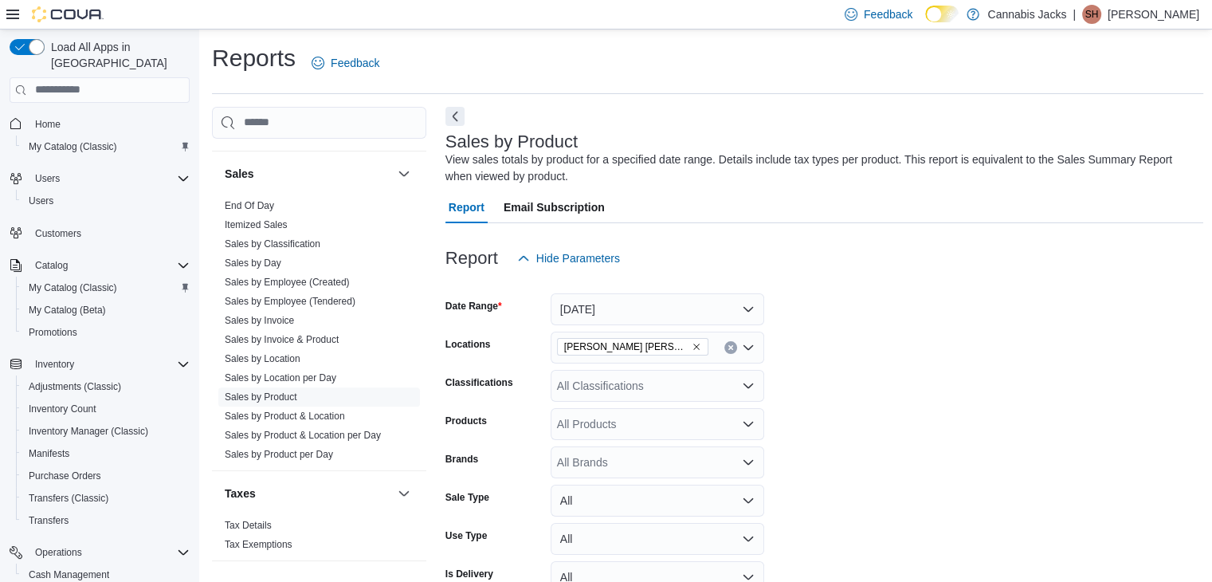 The image size is (1212, 582). What do you see at coordinates (253, 58) in the screenshot?
I see `h1: Reports` at bounding box center [253, 58].